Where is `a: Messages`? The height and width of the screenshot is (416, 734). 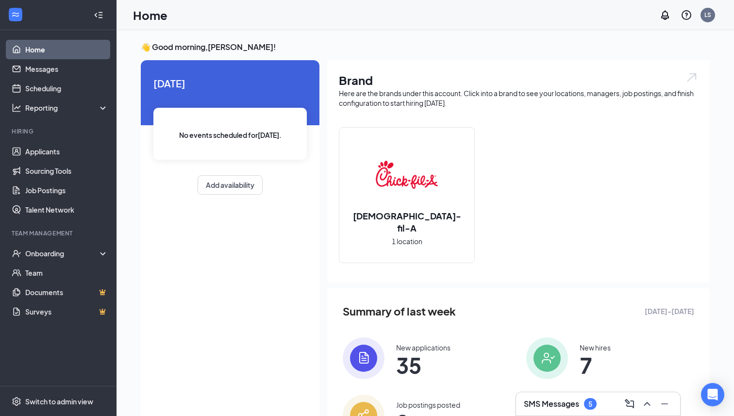
a: Messages is located at coordinates (67, 69).